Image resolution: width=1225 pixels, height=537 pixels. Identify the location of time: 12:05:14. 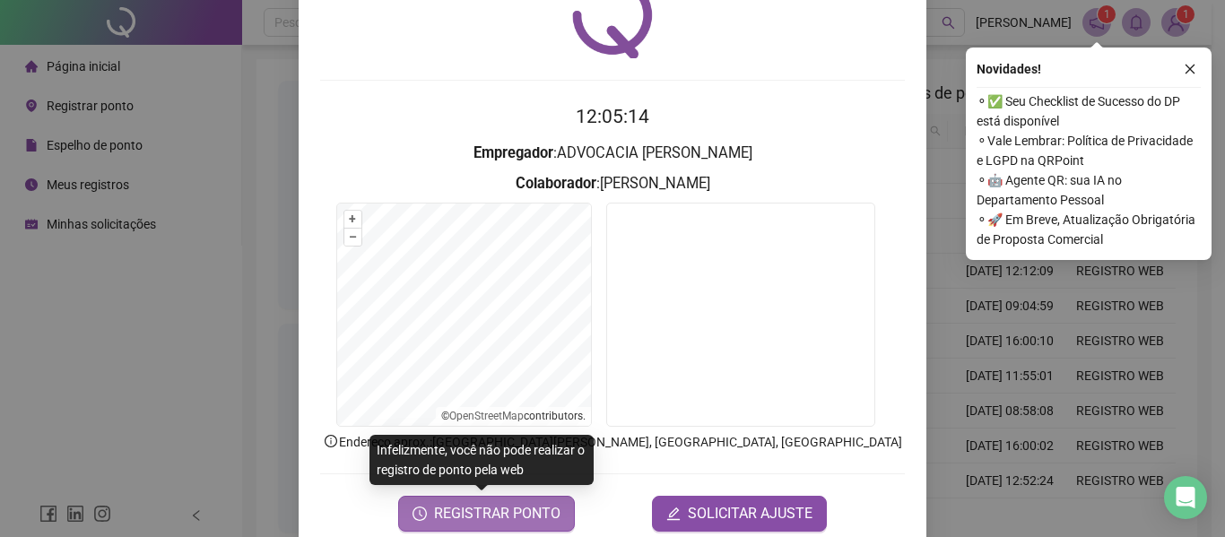
(612, 117).